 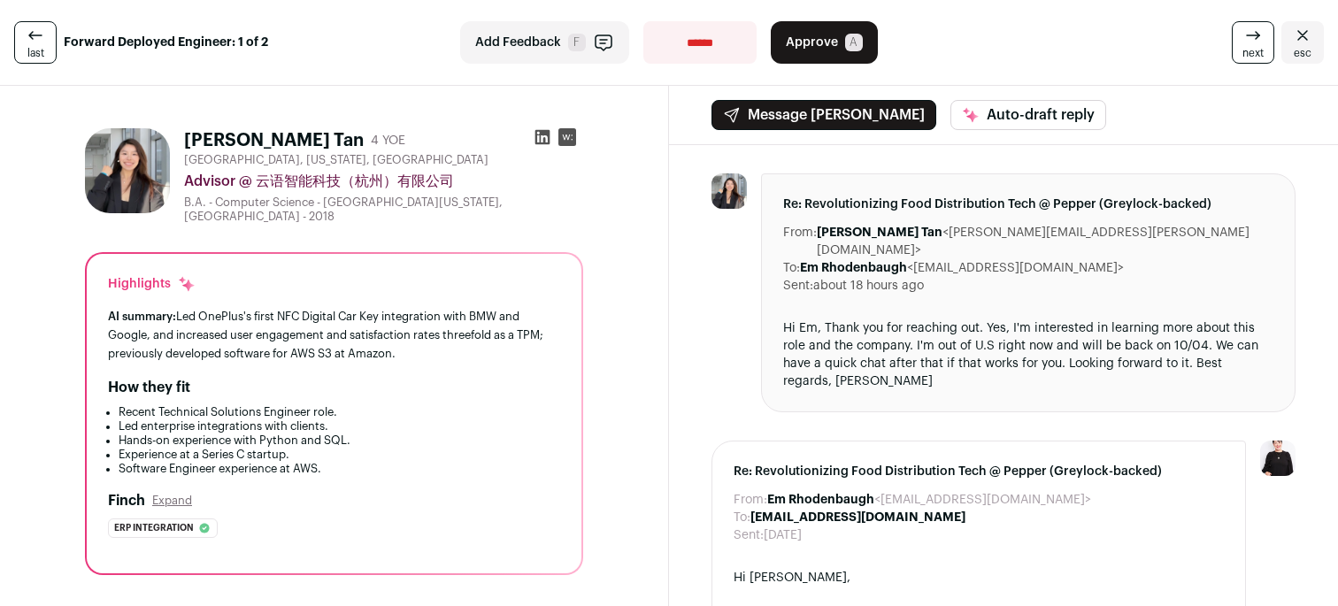 What do you see at coordinates (35, 53) in the screenshot?
I see `span: last` at bounding box center [35, 53].